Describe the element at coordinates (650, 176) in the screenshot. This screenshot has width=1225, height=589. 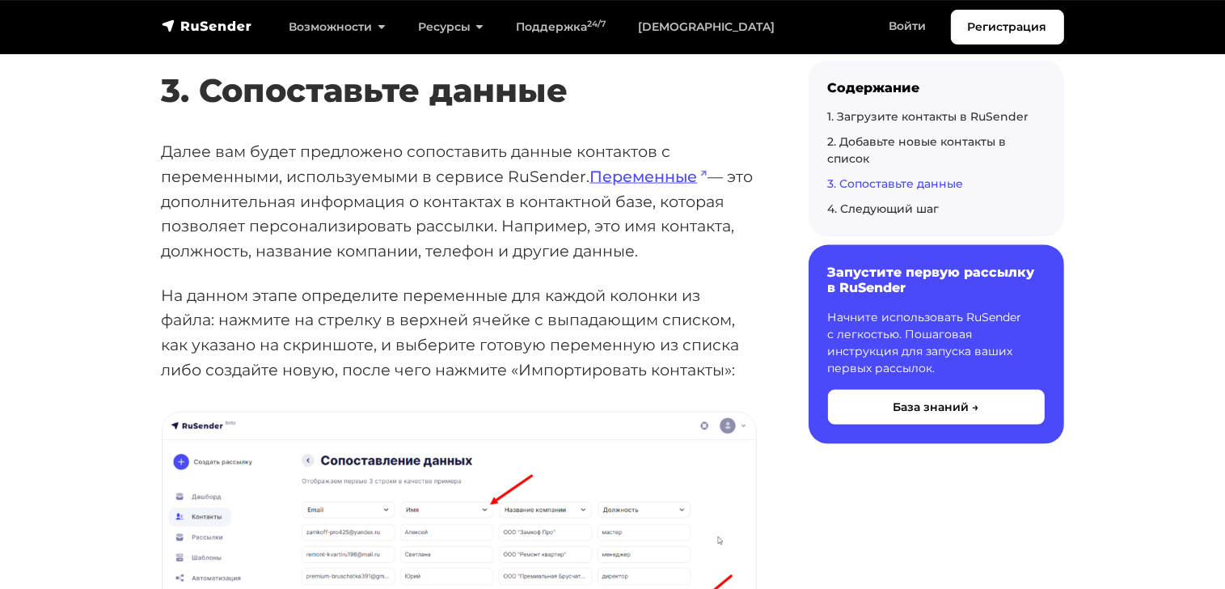
I see `a: Переменные` at that location.